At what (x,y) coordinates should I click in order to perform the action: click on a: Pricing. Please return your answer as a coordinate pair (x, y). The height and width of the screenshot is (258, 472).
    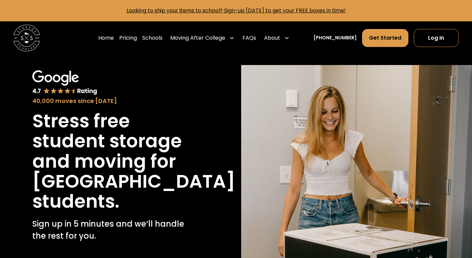
    Looking at the image, I should click on (128, 38).